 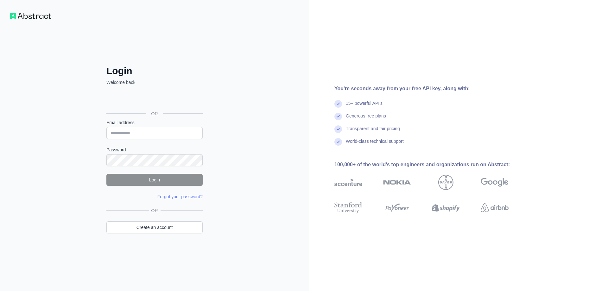 I want to click on img: airbnb, so click(x=494, y=208).